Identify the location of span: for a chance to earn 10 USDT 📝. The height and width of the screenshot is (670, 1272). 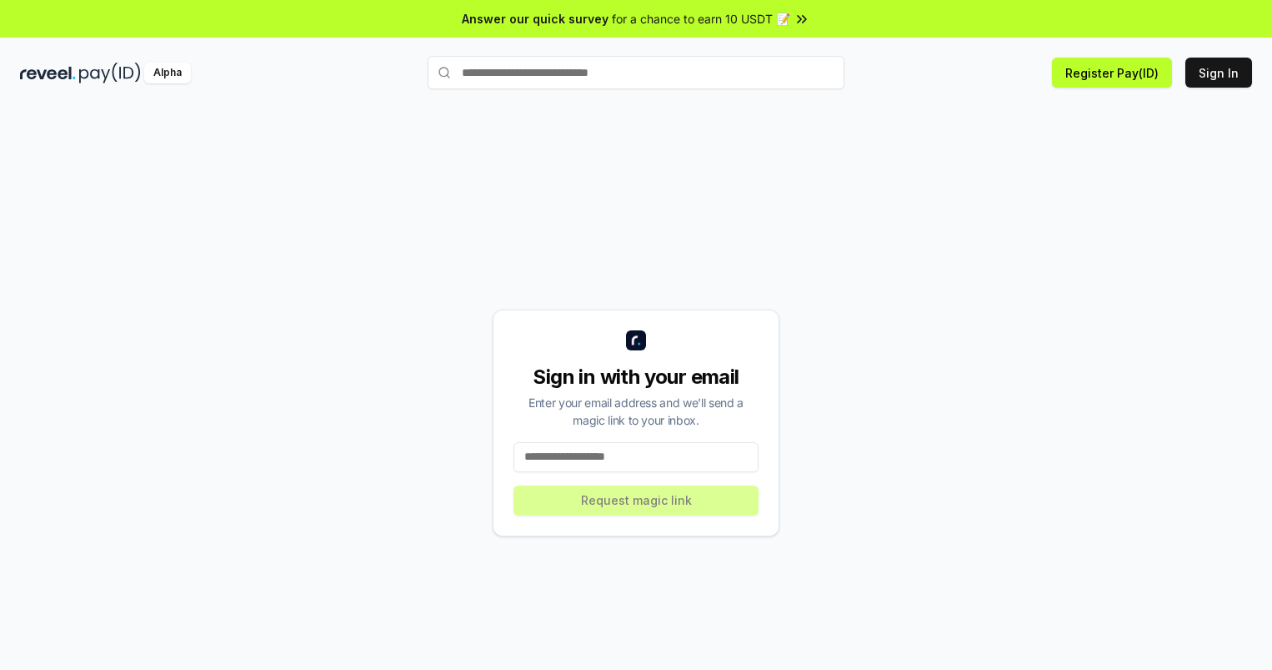
(701, 18).